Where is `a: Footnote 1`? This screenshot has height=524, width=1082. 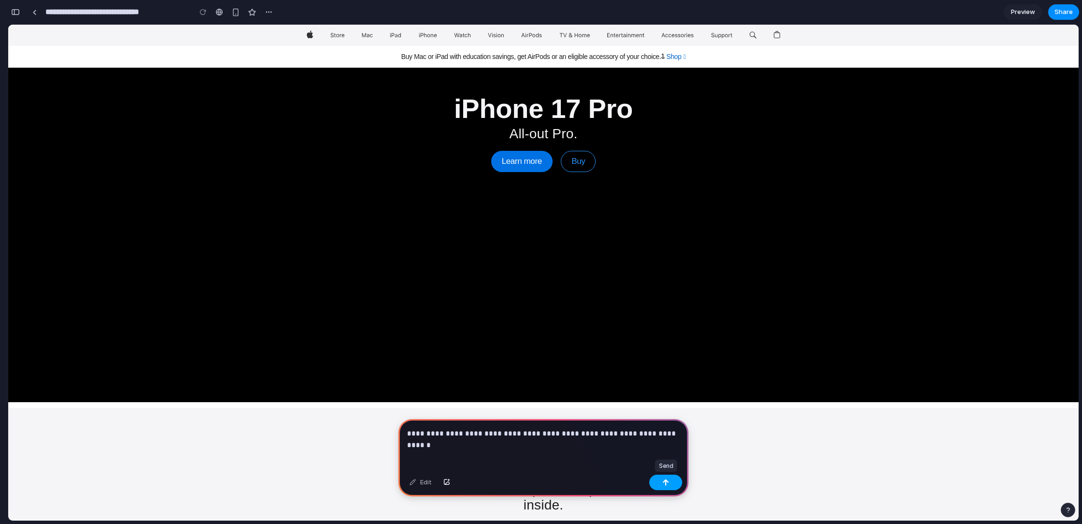 a: Footnote 1 is located at coordinates (654, 31).